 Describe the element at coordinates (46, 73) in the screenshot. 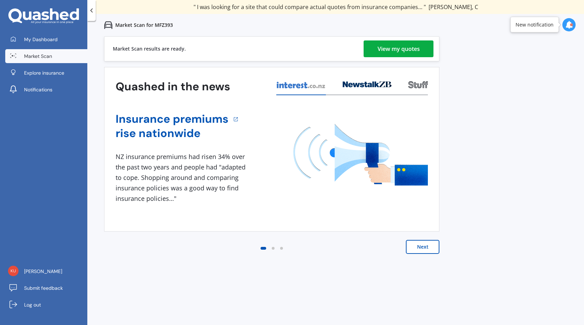

I see `a: Explore insurance` at that location.